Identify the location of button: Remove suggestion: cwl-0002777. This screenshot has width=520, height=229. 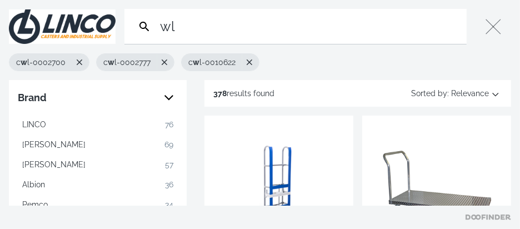
(166, 62).